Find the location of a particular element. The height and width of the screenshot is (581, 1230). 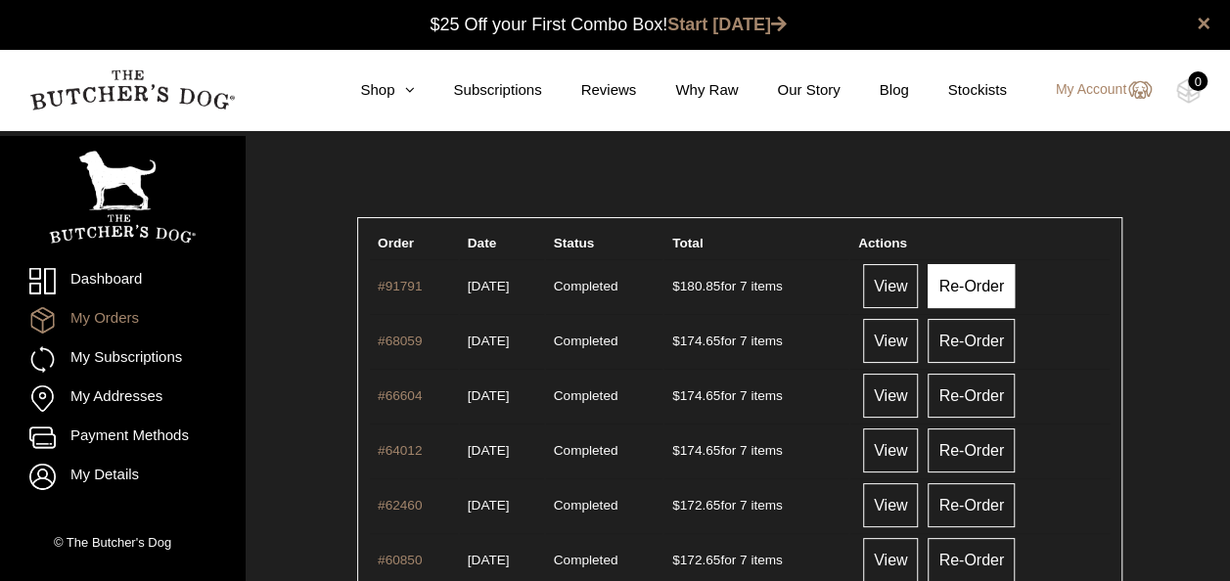

span: Date is located at coordinates (481, 243).